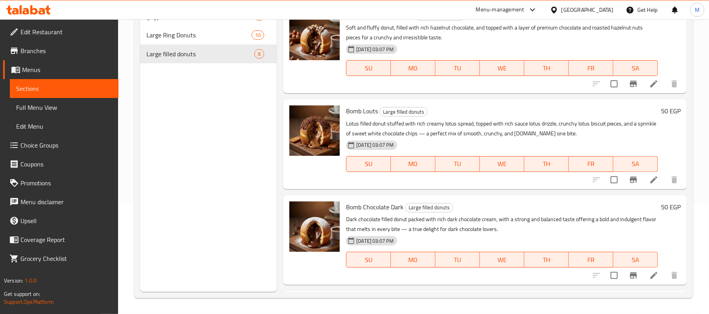 The height and width of the screenshot is (314, 709). Describe the element at coordinates (64, 107) in the screenshot. I see `span: Full Menu View` at that location.